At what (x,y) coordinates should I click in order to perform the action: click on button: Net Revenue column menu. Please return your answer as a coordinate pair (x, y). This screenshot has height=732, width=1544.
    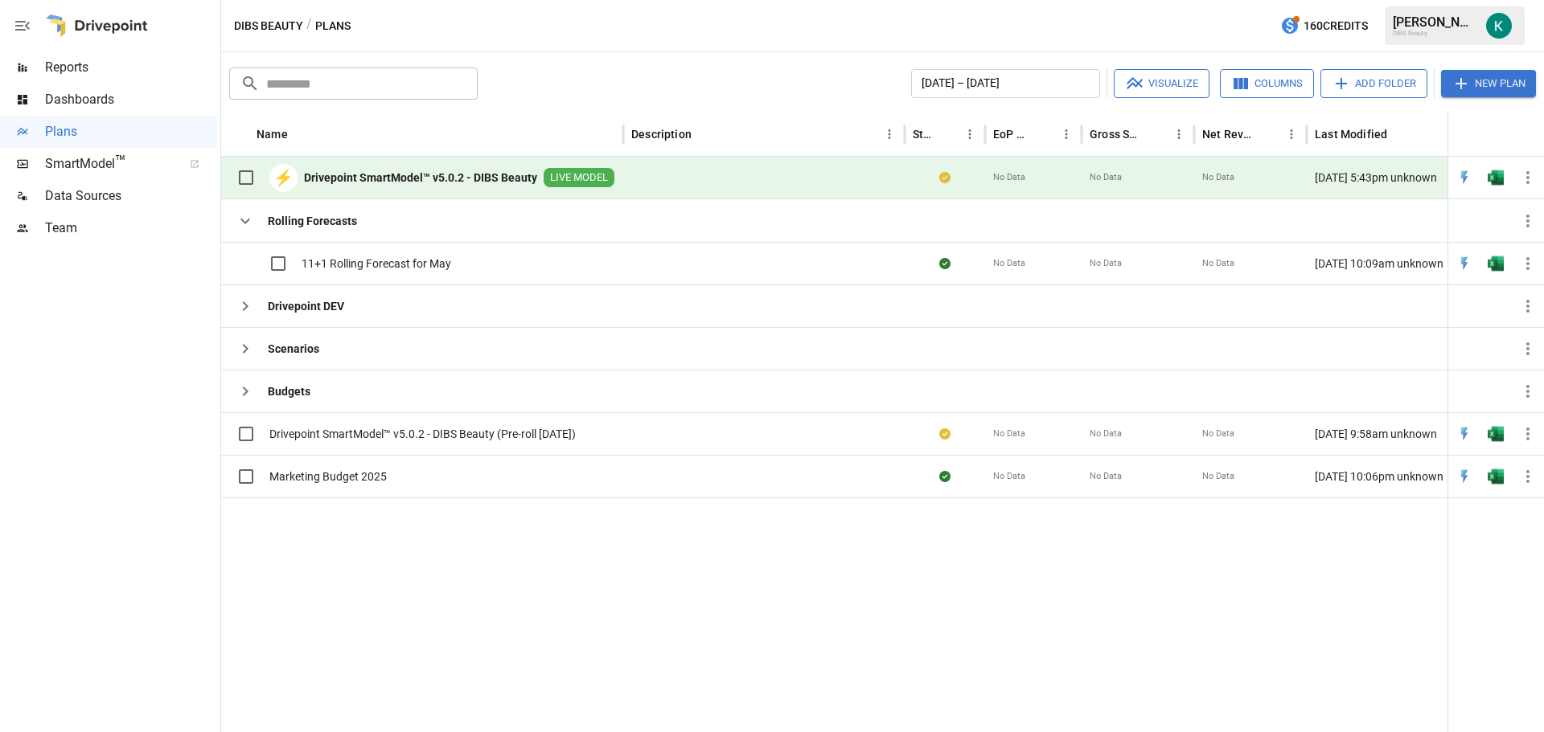
    Looking at the image, I should click on (1291, 134).